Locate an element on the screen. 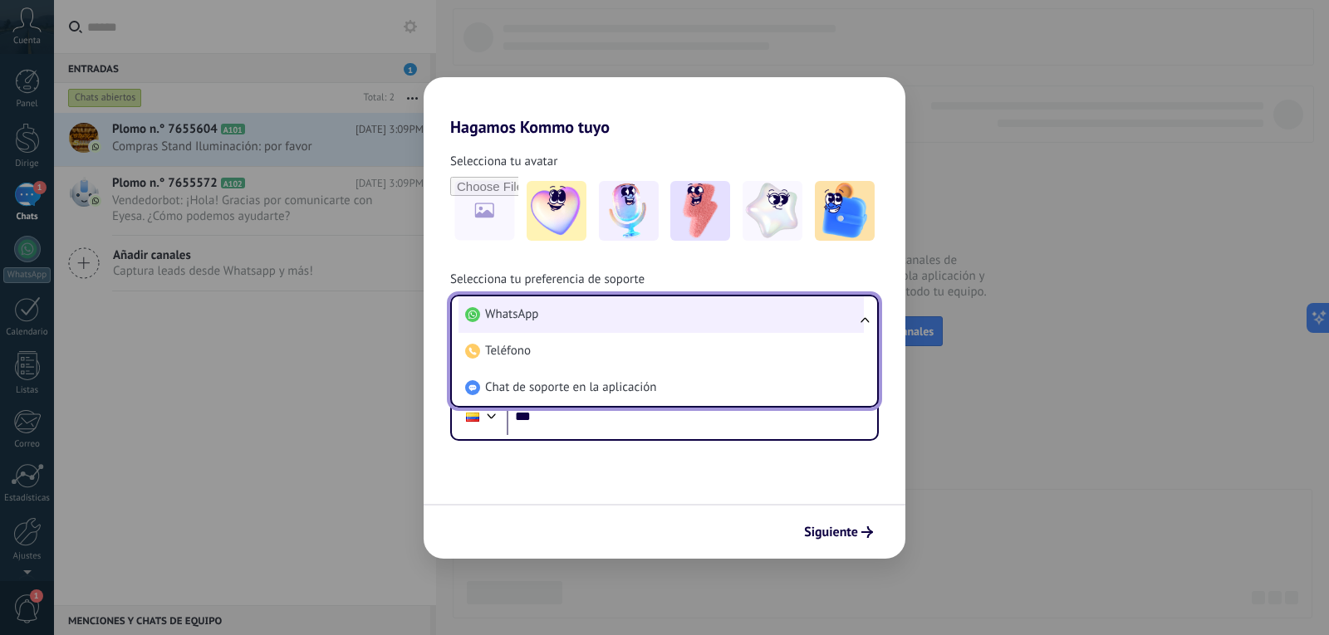 Image resolution: width=1329 pixels, height=635 pixels. div: Colombia: +57 is located at coordinates (473, 417).